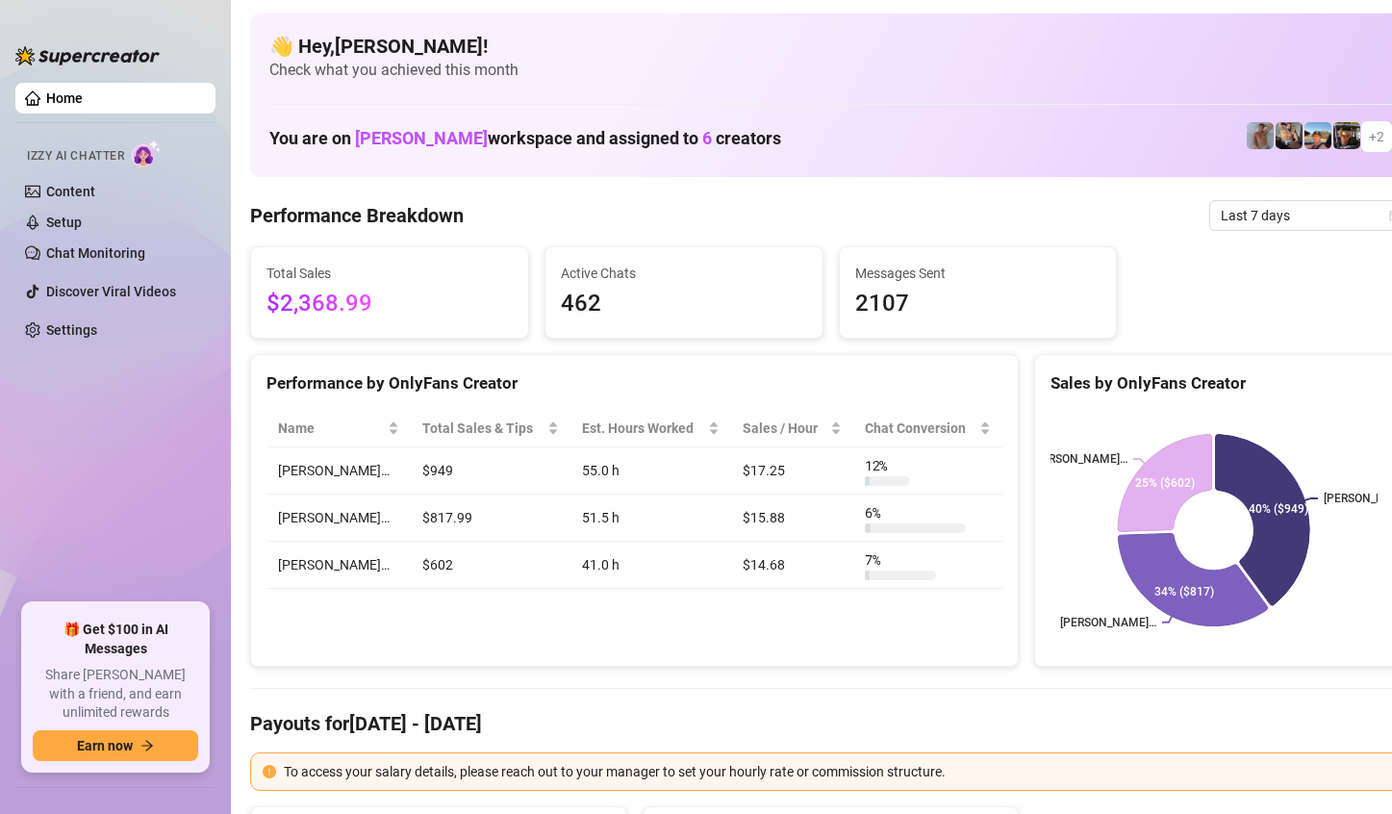 The image size is (1392, 814). What do you see at coordinates (63, 222) in the screenshot?
I see `a: Setup` at bounding box center [63, 222].